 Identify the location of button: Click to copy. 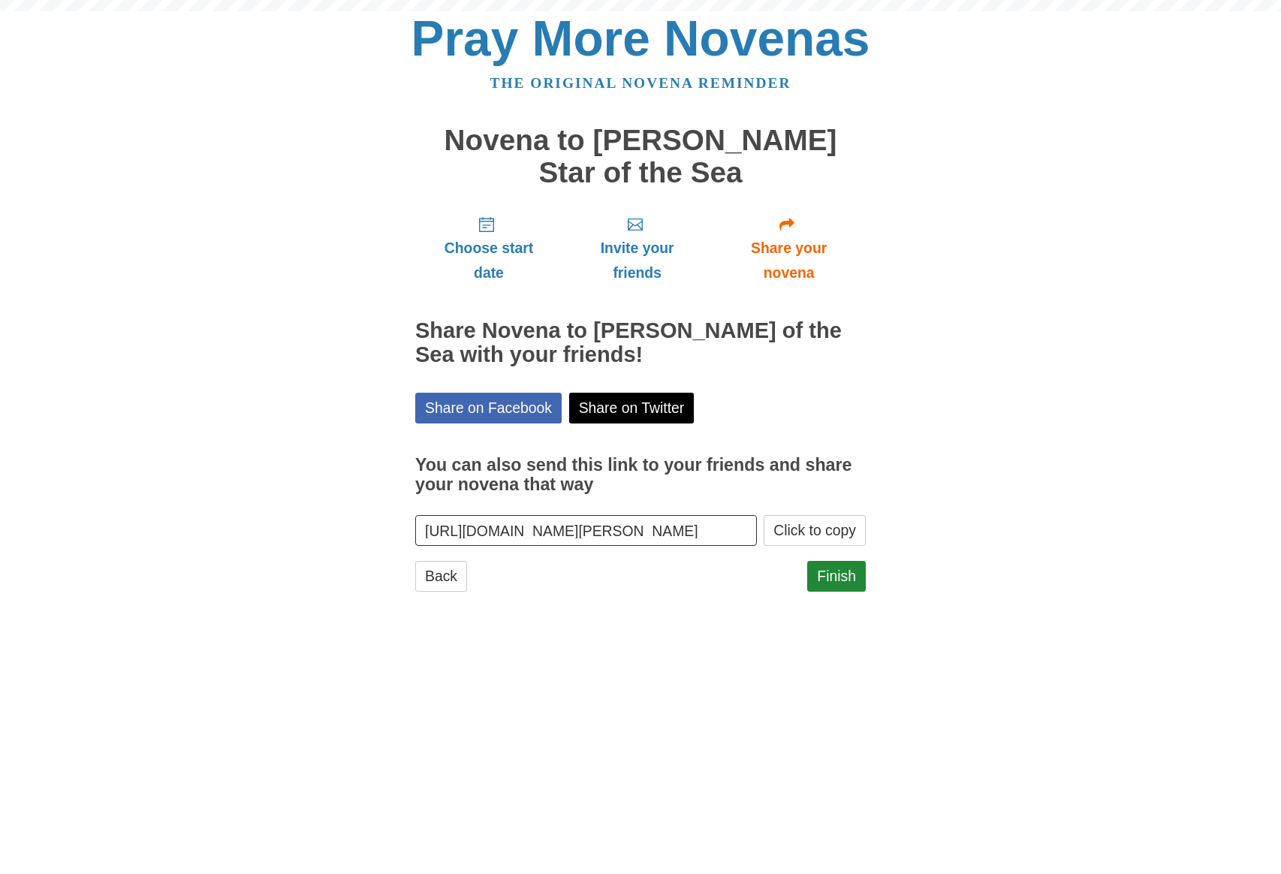
(815, 530).